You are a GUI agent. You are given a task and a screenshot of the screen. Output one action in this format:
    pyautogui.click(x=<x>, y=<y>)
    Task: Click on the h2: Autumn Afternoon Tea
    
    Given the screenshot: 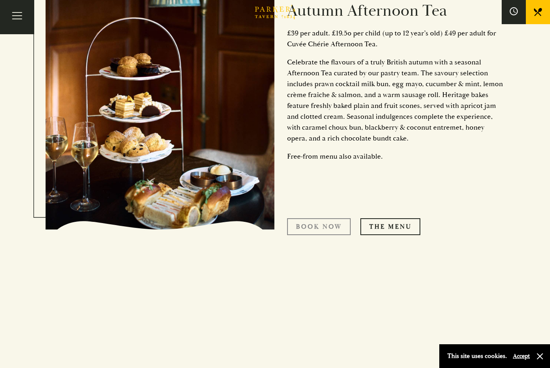 What is the action you would take?
    pyautogui.click(x=396, y=11)
    